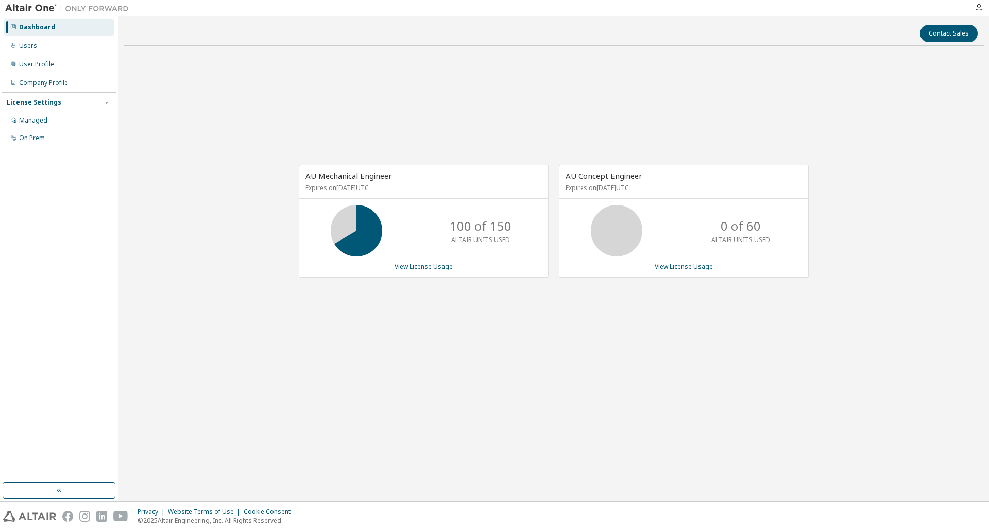 This screenshot has width=989, height=531. Describe the element at coordinates (29, 516) in the screenshot. I see `img: altair_logo.svg` at that location.